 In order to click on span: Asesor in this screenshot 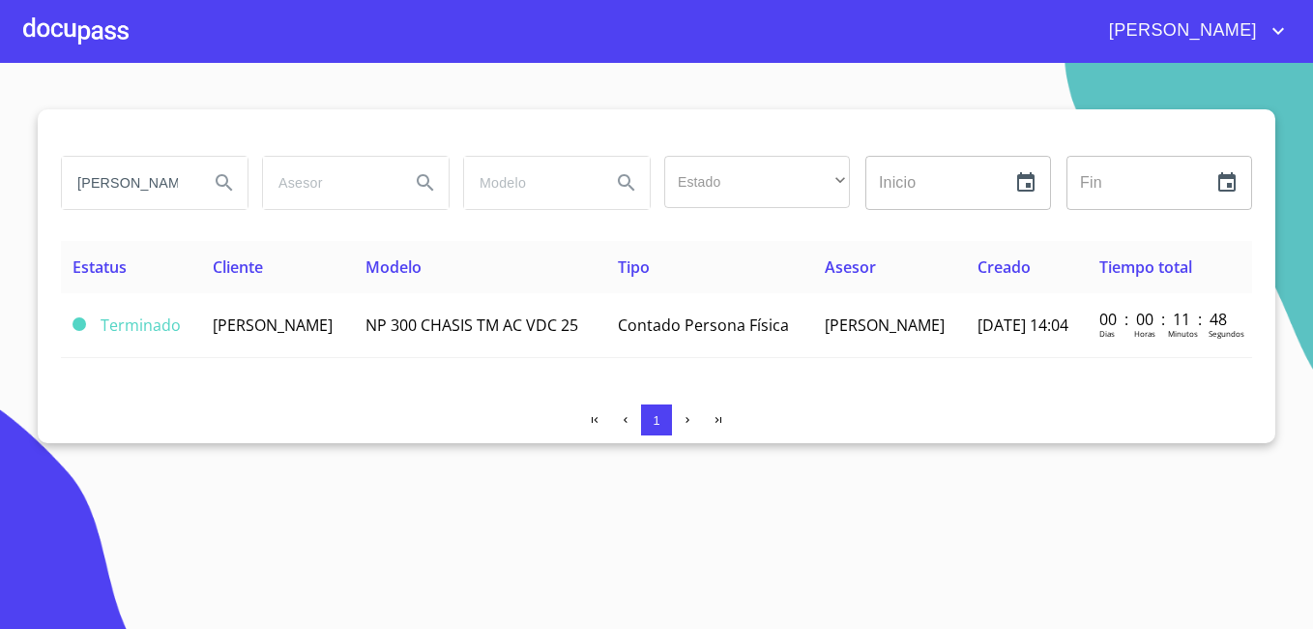, I will do `click(850, 267)`.